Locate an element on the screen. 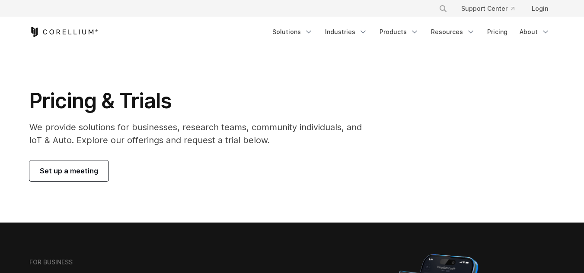 Image resolution: width=584 pixels, height=273 pixels. a: Corellium Home is located at coordinates (63, 32).